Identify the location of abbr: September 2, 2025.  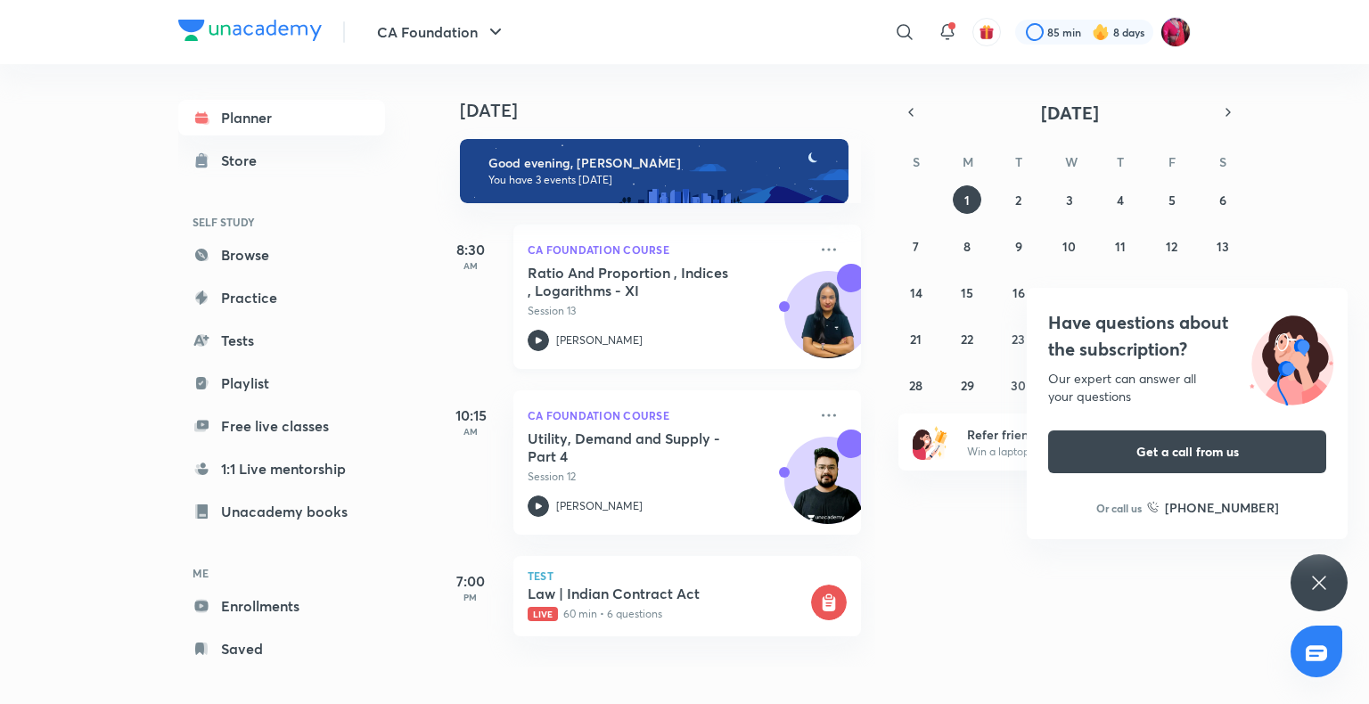
(1018, 200).